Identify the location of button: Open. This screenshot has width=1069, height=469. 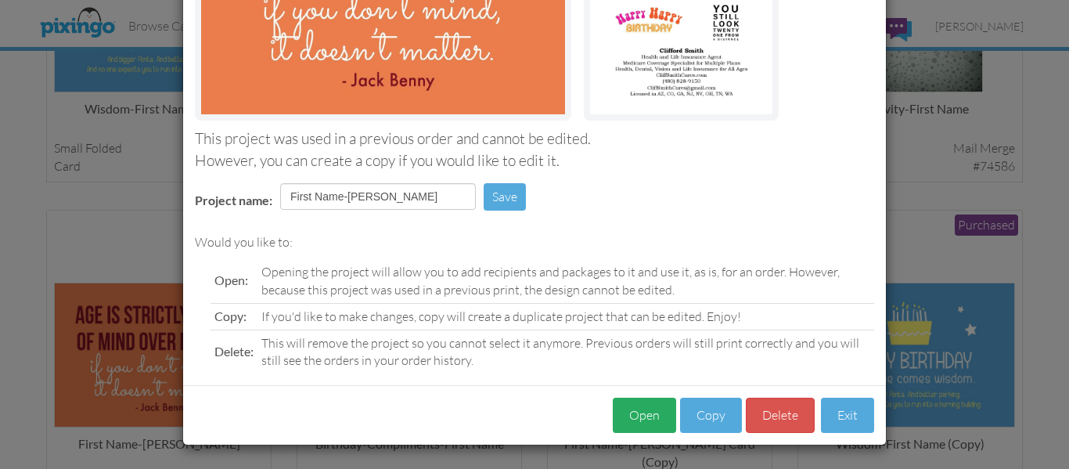
(644, 415).